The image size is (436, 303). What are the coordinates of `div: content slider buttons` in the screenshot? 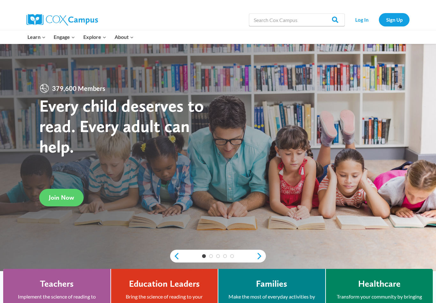 It's located at (218, 256).